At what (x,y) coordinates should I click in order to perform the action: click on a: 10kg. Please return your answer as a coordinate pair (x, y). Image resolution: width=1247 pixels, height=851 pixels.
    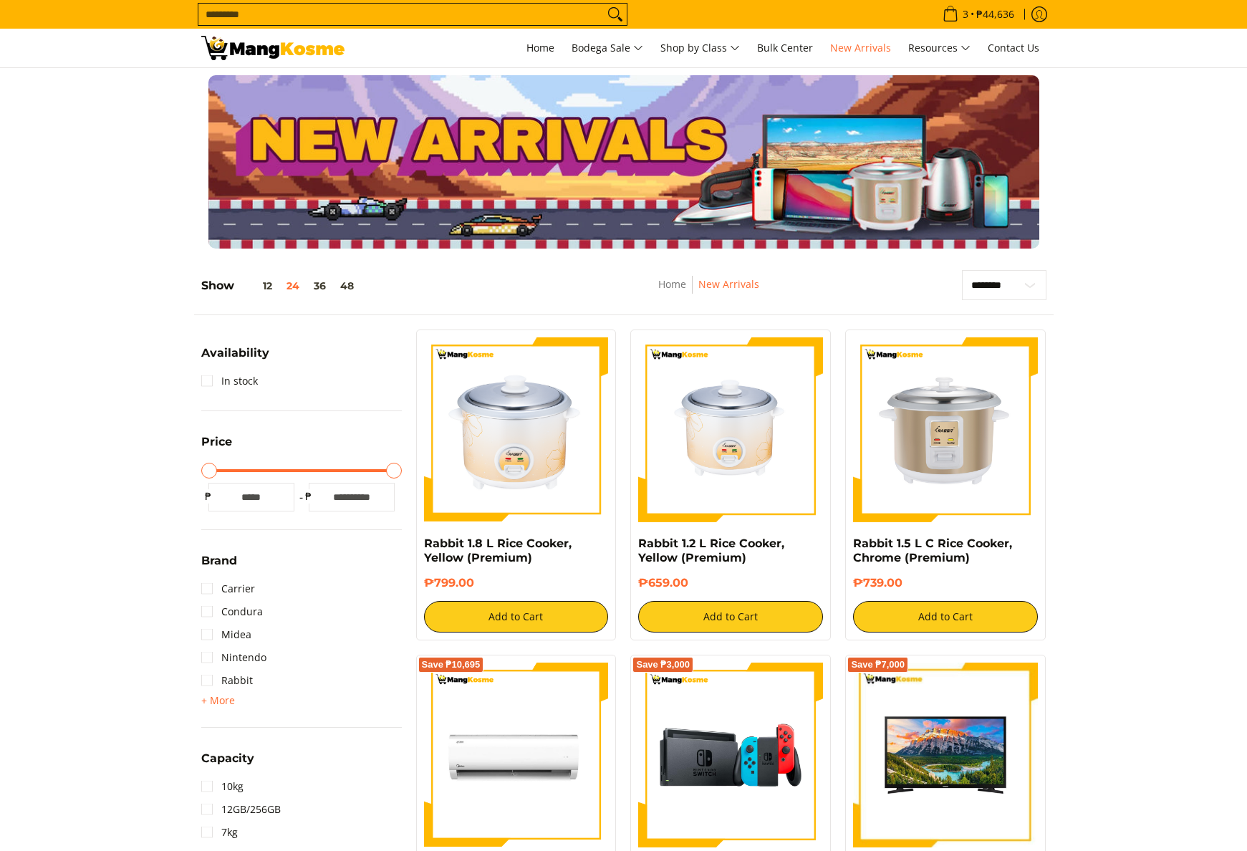
    Looking at the image, I should click on (222, 787).